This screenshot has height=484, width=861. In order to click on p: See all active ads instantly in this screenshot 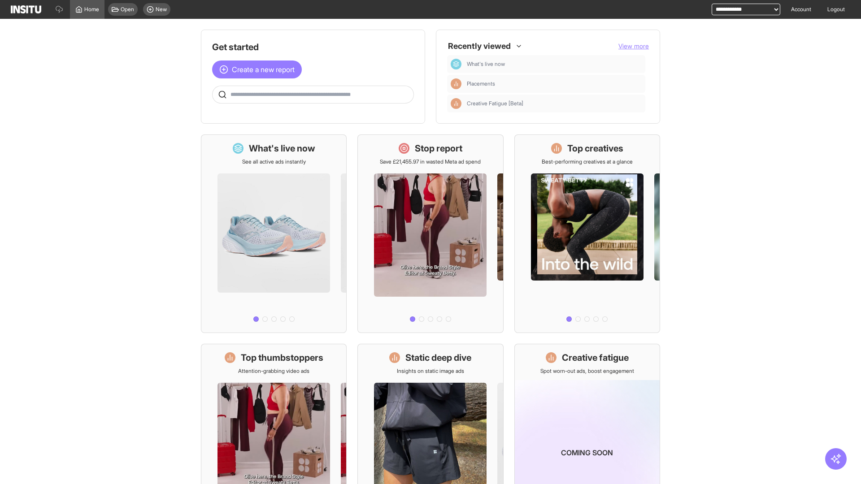, I will do `click(274, 162)`.